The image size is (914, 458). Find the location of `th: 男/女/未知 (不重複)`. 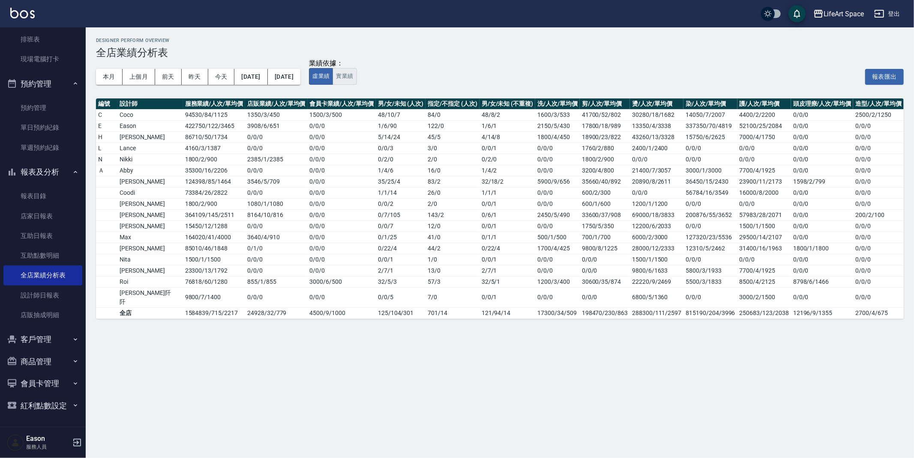

th: 男/女/未知 (不重複) is located at coordinates (507, 104).